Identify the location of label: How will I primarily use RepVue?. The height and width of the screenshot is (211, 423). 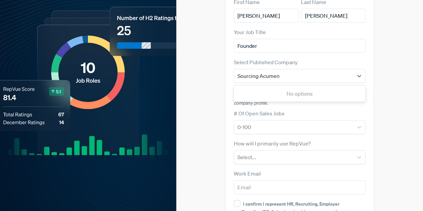
(272, 143).